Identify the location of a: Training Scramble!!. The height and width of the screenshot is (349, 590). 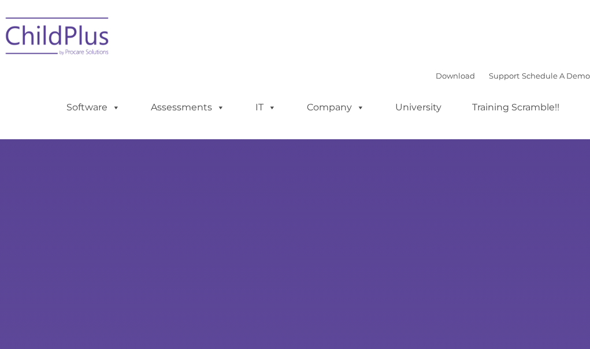
(515, 107).